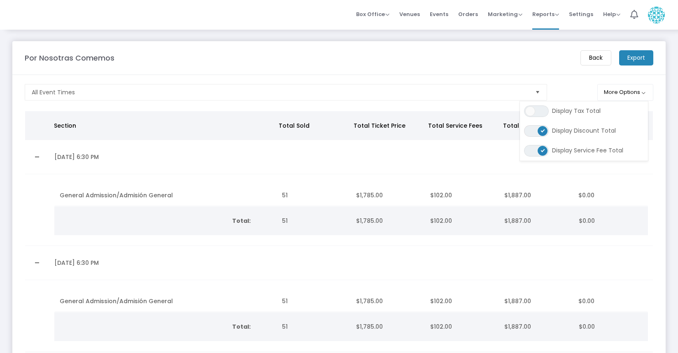  Describe the element at coordinates (505, 14) in the screenshot. I see `span: Marketing` at that location.